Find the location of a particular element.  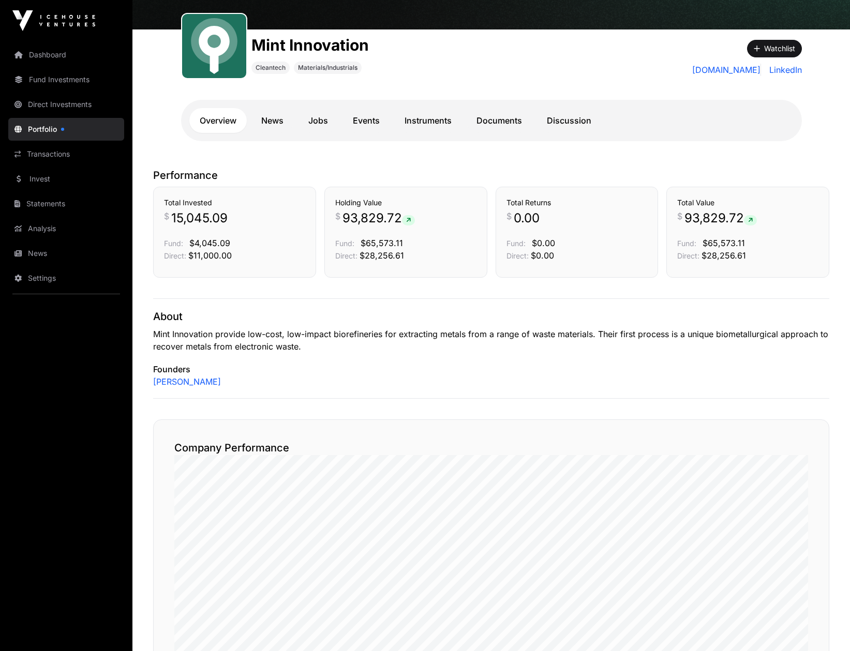

span: 0.00 is located at coordinates (527, 218).